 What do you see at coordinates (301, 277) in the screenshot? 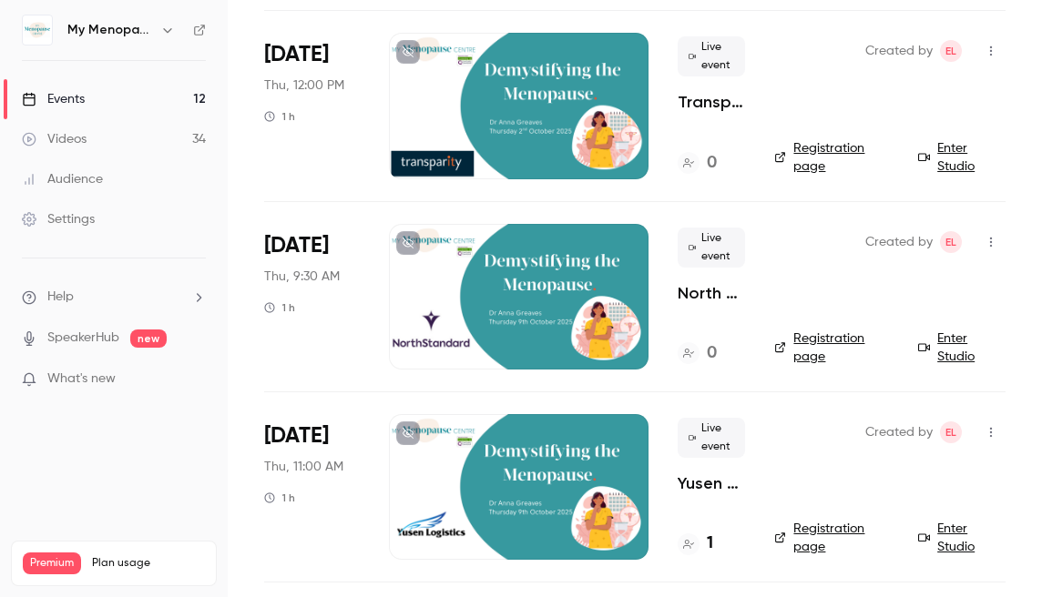
I see `span: Thu, 9:30 AM` at bounding box center [301, 277].